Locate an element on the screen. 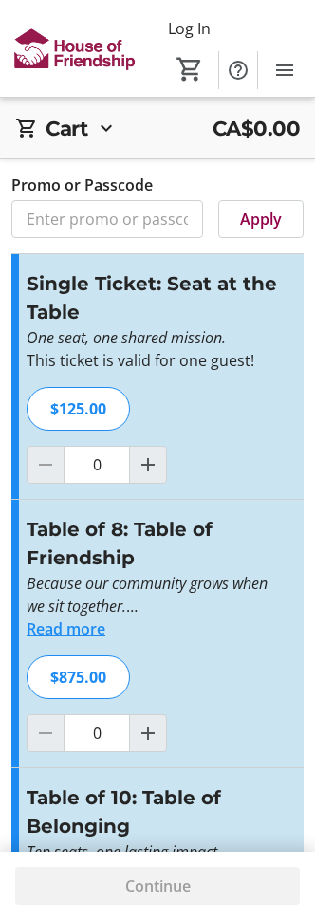 The width and height of the screenshot is (315, 920). span: Apply is located at coordinates (261, 219).